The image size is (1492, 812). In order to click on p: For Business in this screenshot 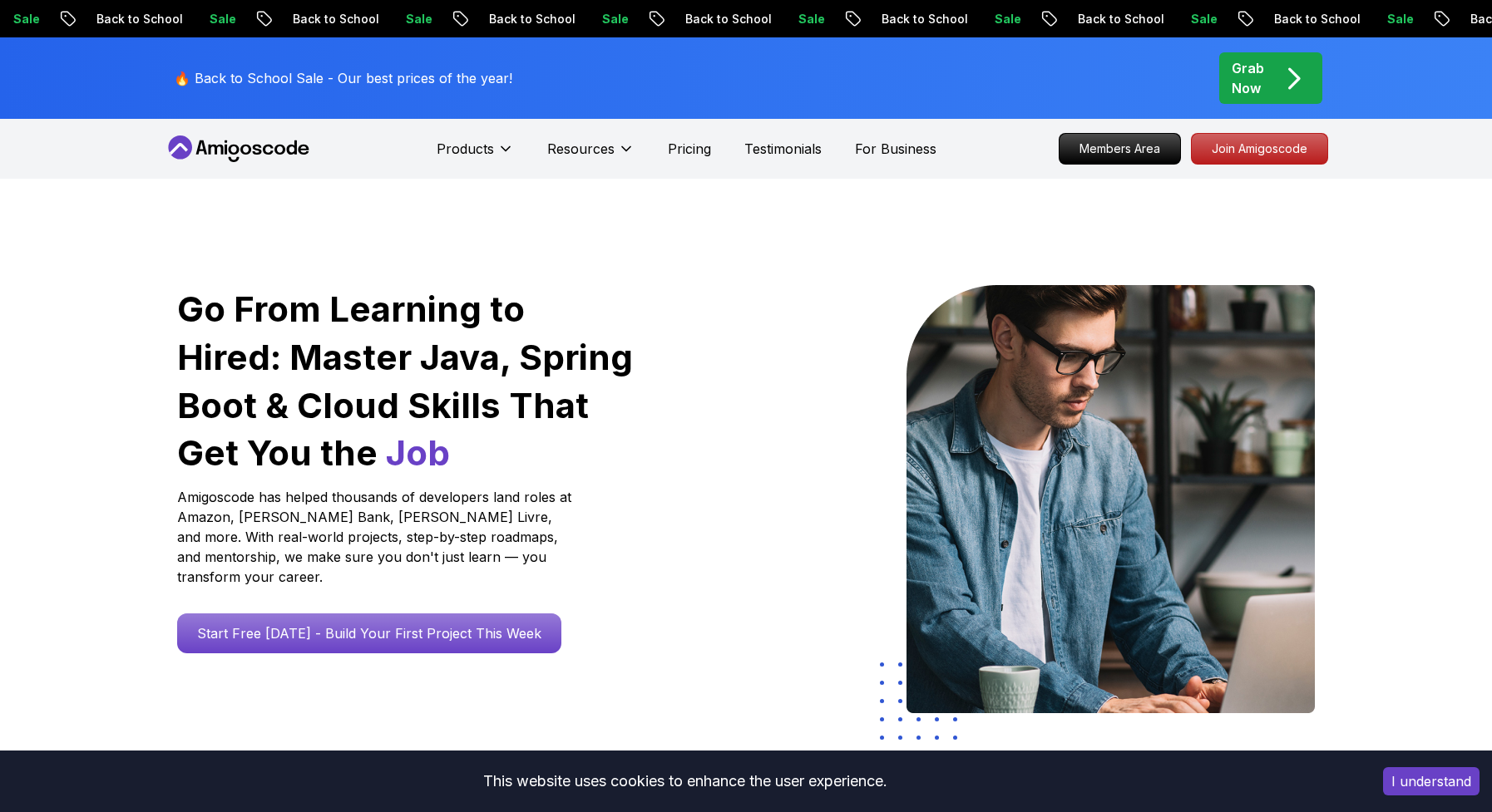, I will do `click(895, 149)`.